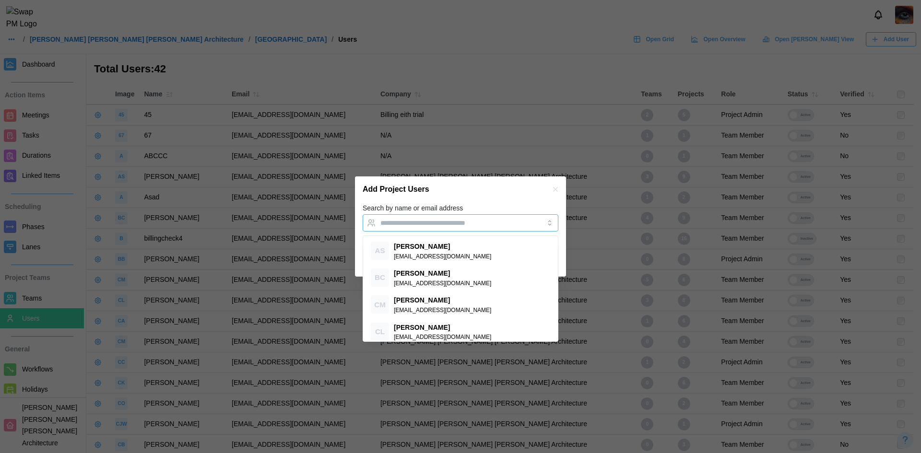 Image resolution: width=921 pixels, height=453 pixels. Describe the element at coordinates (380, 278) in the screenshot. I see `div: BC` at that location.